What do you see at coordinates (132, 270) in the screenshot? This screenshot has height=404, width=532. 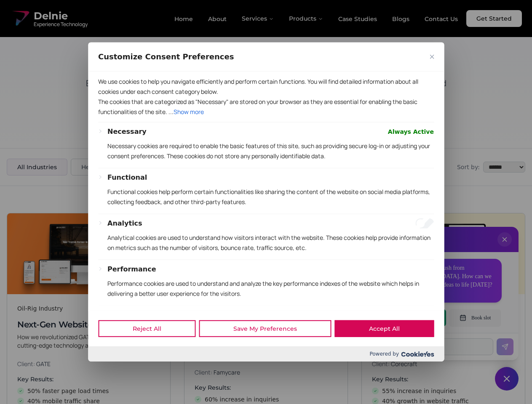 I see `button: Performance` at bounding box center [132, 270].